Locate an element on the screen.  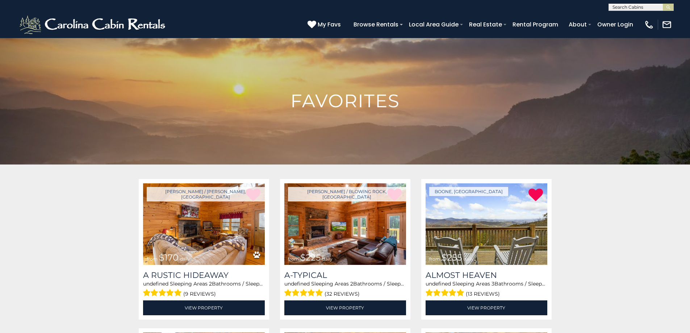
span: (9 reviews) is located at coordinates (200, 294).